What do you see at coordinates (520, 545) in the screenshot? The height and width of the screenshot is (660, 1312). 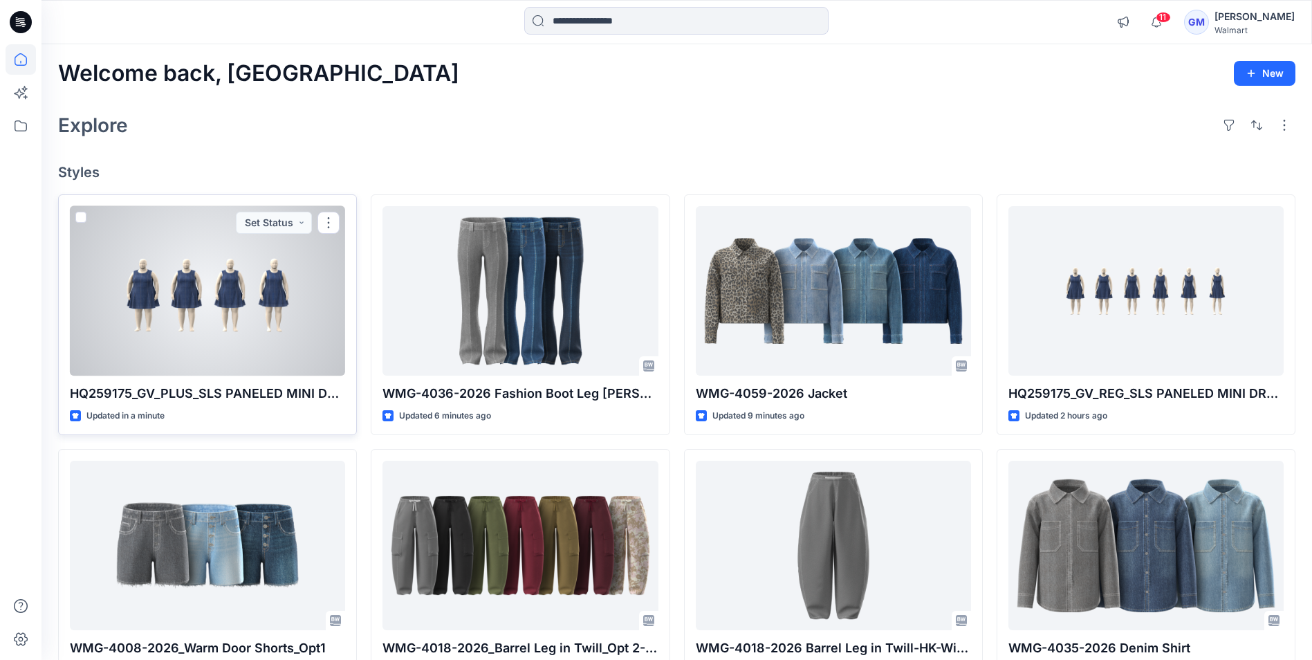 I see `a: WMG-4018-2026_Barrel Leg in Twill_Opt 2-HK Version-Styling` at bounding box center [520, 545].